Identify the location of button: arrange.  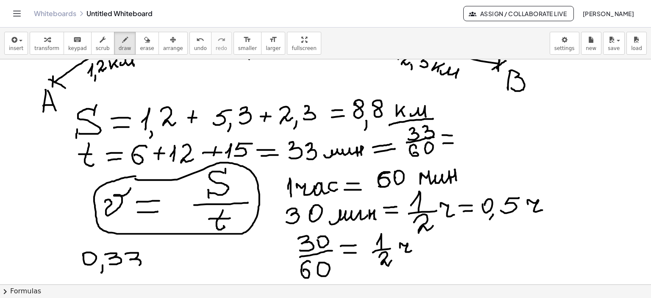
(173, 43).